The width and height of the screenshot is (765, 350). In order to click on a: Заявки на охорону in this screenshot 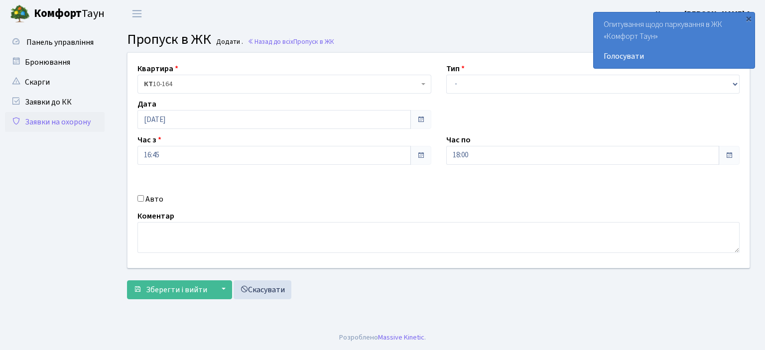, I will do `click(55, 122)`.